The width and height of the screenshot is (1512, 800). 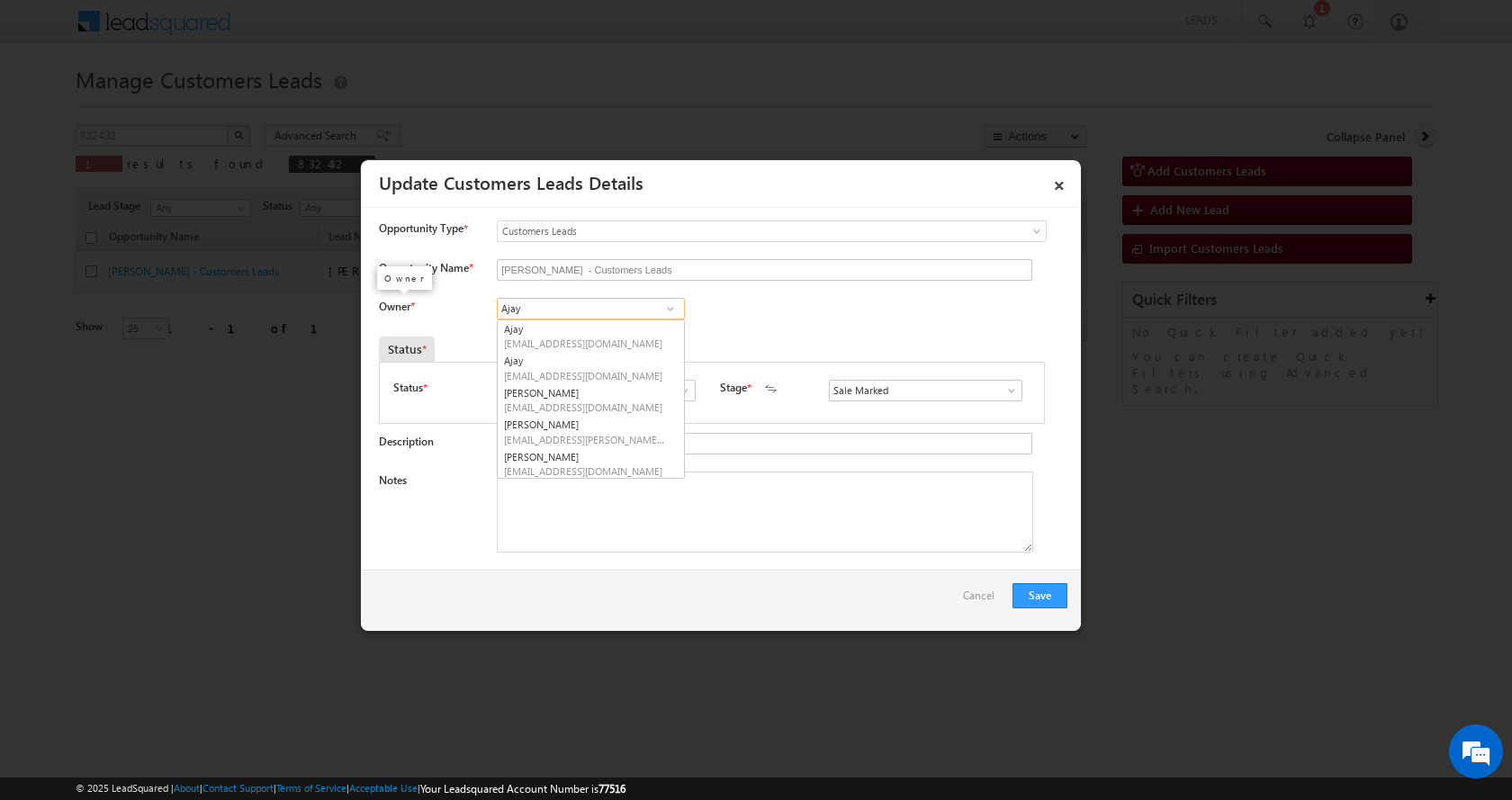 I want to click on p: Owner, so click(x=404, y=278).